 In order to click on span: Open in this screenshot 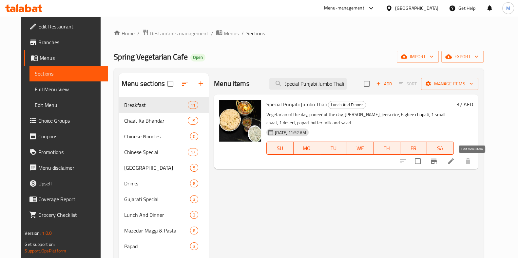, I will do `click(198, 57)`.